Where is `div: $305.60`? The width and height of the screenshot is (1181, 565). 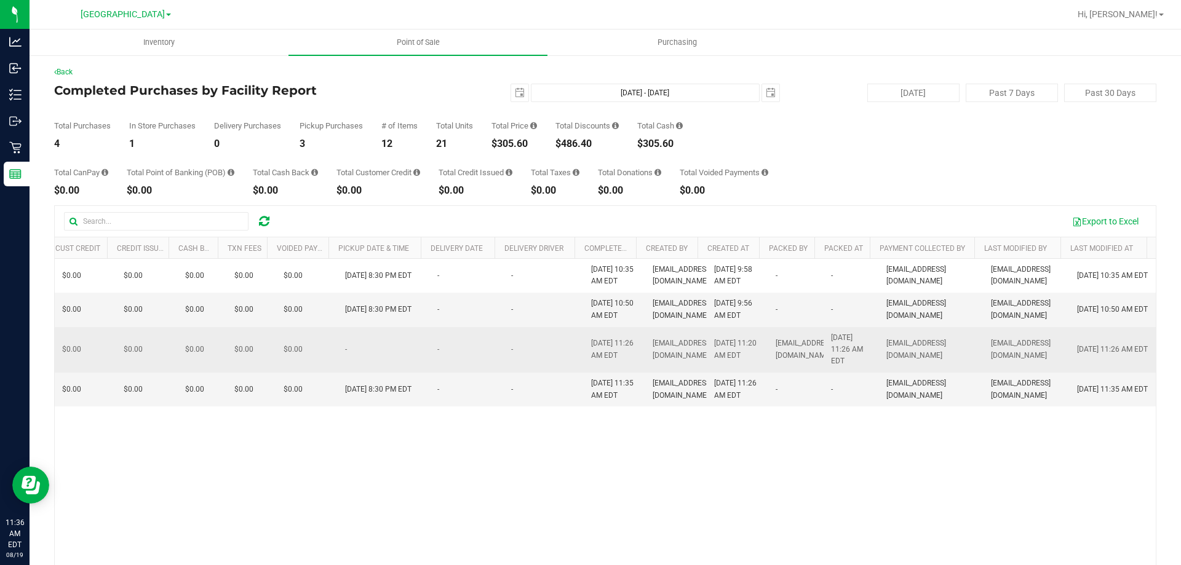 div: $305.60 is located at coordinates (514, 144).